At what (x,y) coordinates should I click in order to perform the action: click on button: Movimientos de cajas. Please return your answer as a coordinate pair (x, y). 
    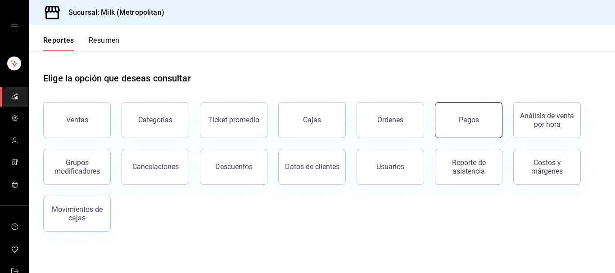
    Looking at the image, I should click on (77, 214).